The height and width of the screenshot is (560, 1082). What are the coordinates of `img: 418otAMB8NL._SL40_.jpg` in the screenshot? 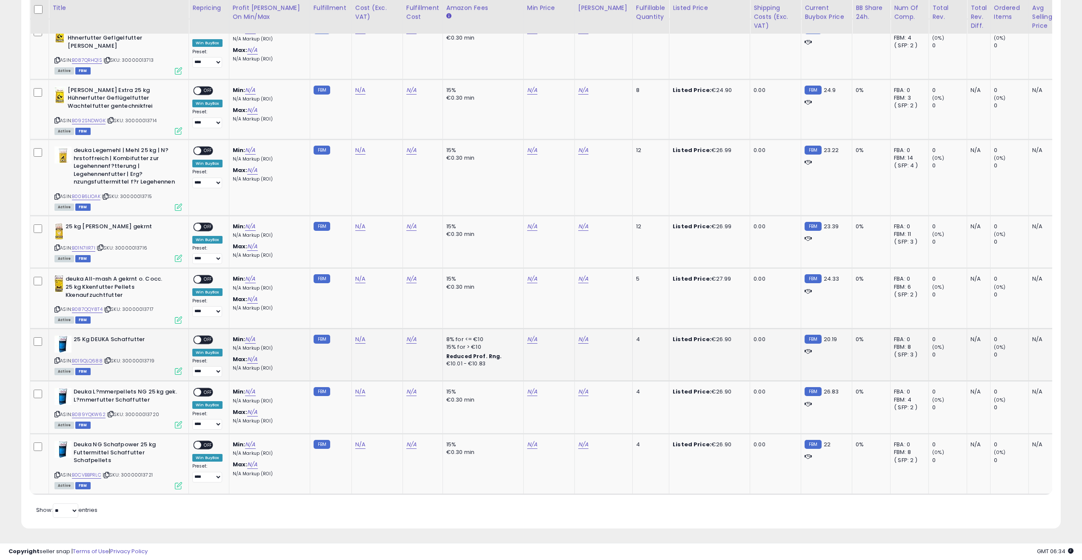 It's located at (59, 231).